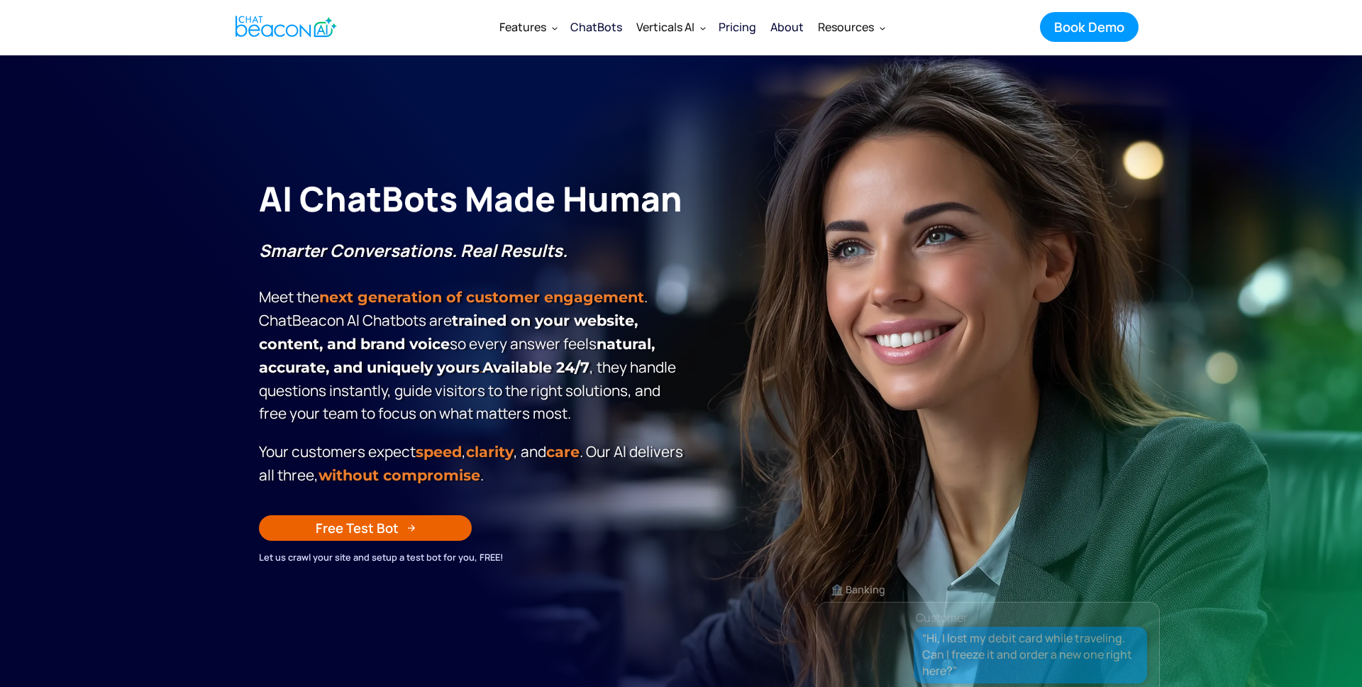 This screenshot has height=687, width=1362. What do you see at coordinates (473, 557) in the screenshot?
I see `div: Let us crawl your site and setup a test bot for you, FREE!` at bounding box center [473, 557].